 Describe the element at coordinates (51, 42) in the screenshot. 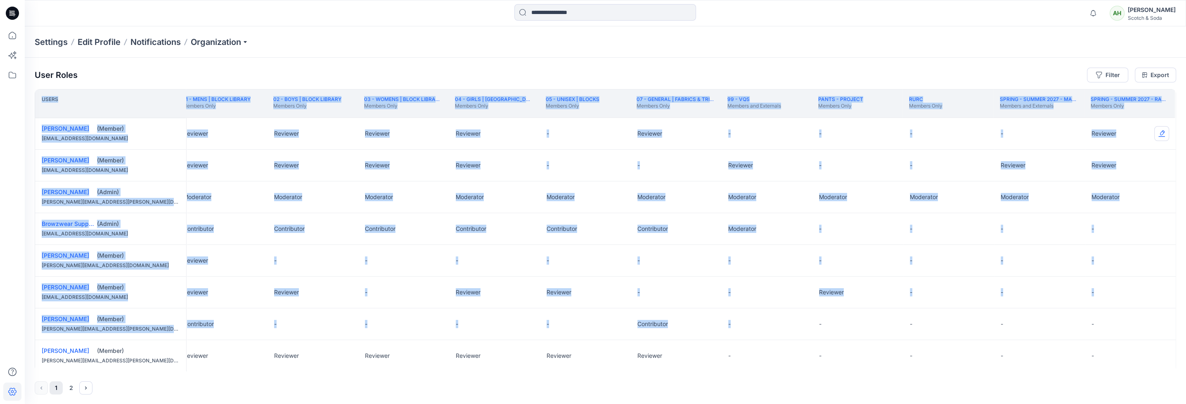

I see `p: Settings` at that location.